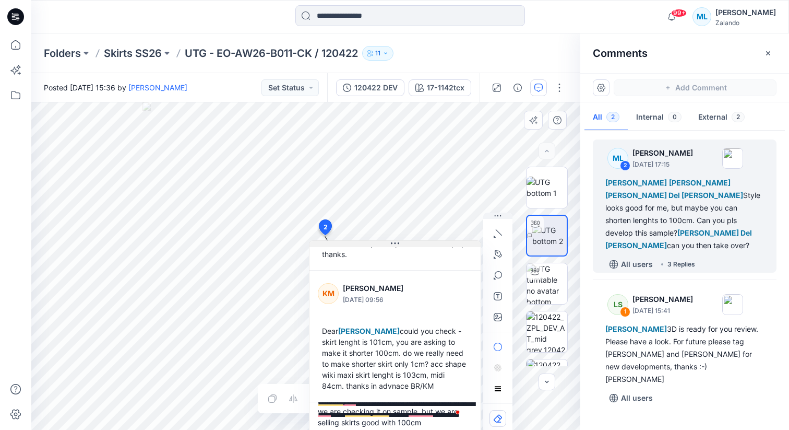 The width and height of the screenshot is (789, 430). Describe the element at coordinates (695, 88) in the screenshot. I see `button: Add Comment` at that location.